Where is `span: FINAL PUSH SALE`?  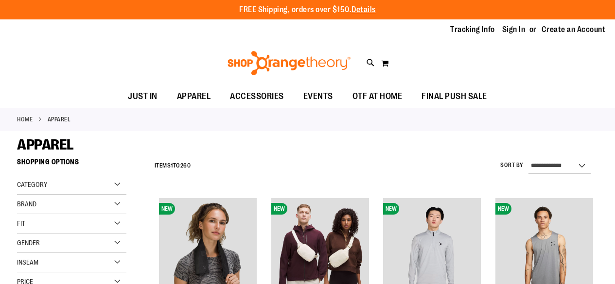 span: FINAL PUSH SALE is located at coordinates (454, 96).